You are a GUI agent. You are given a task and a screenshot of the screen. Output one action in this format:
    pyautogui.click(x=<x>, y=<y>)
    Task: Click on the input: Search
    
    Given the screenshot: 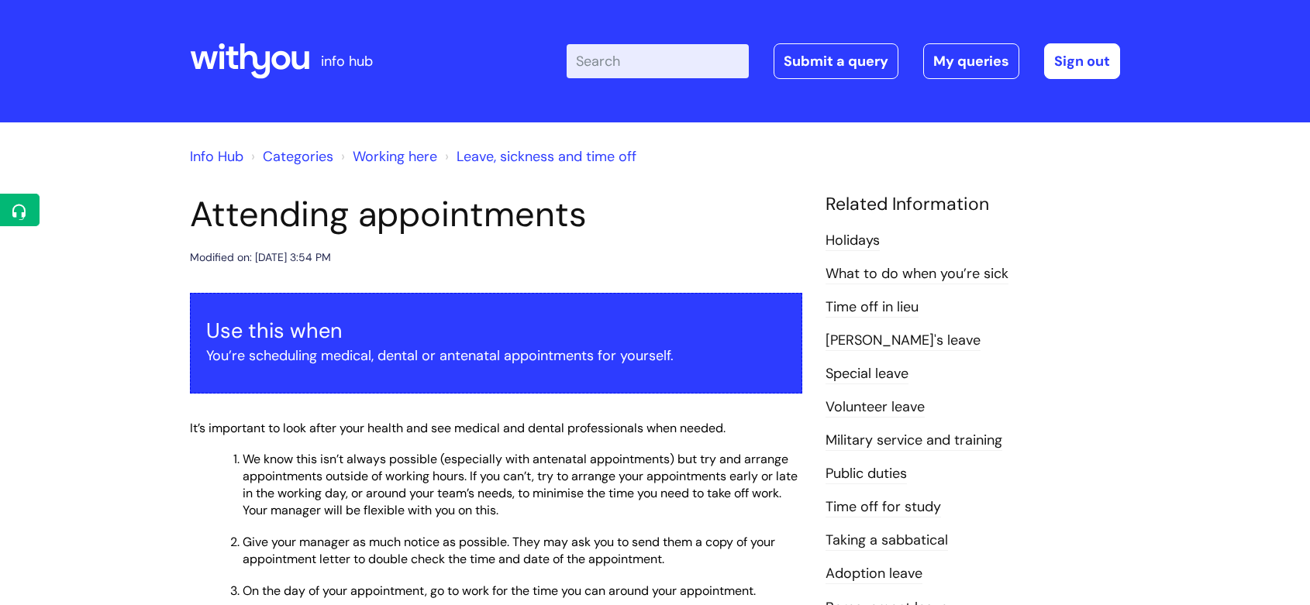 What is the action you would take?
    pyautogui.click(x=657, y=61)
    